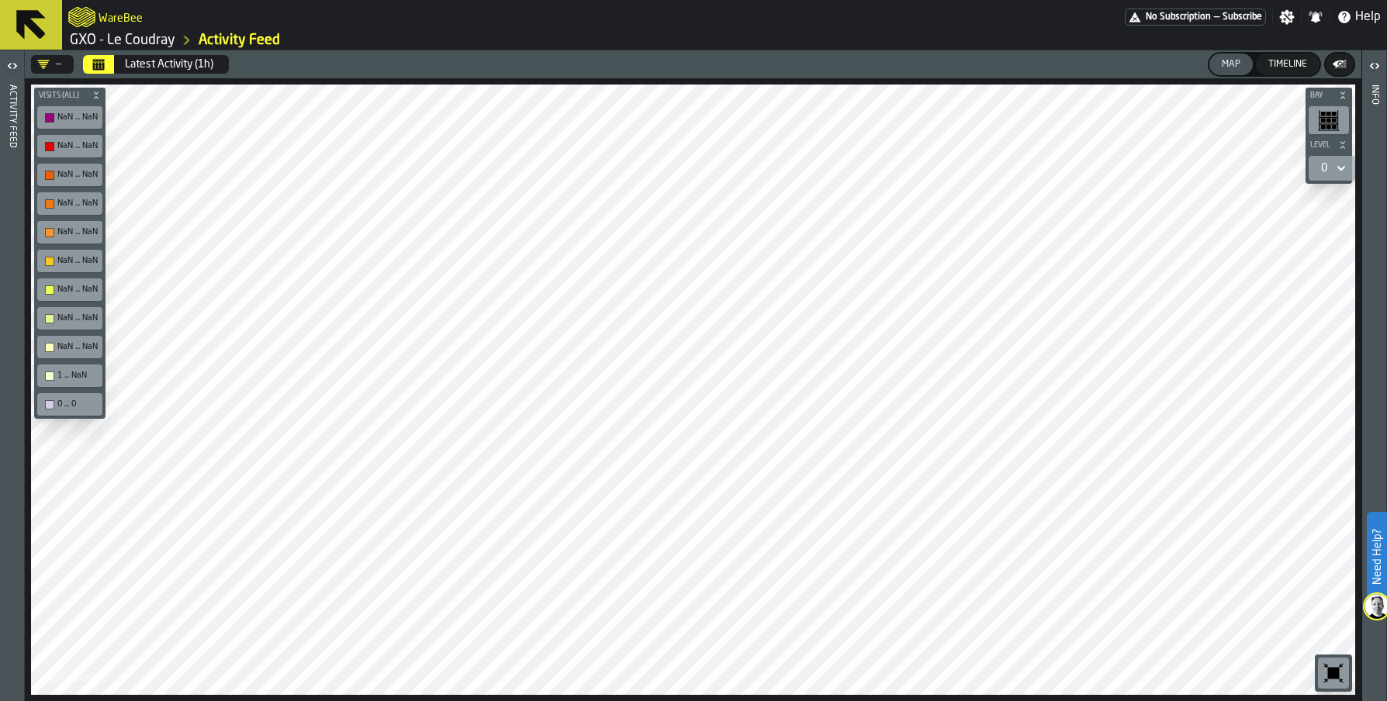  I want to click on span: Help, so click(1368, 17).